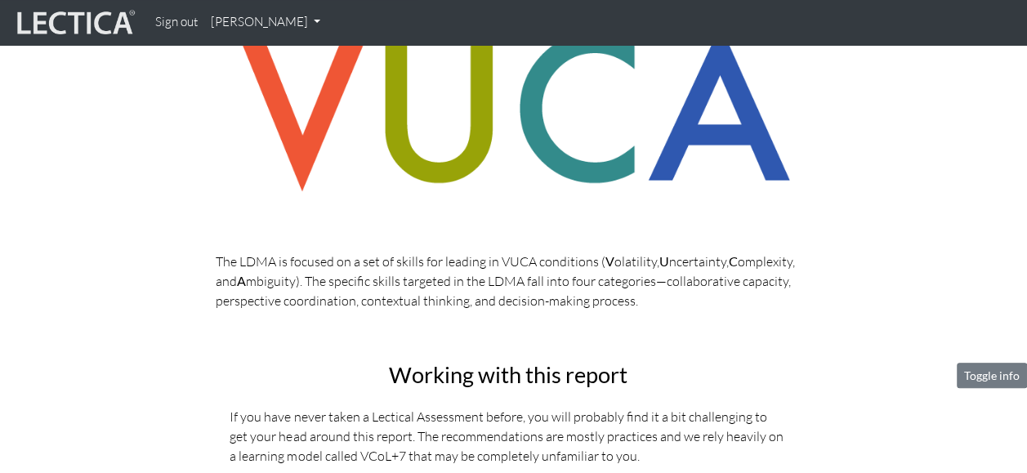 The image size is (1027, 473). What do you see at coordinates (733, 261) in the screenshot?
I see `strong: C` at bounding box center [733, 261].